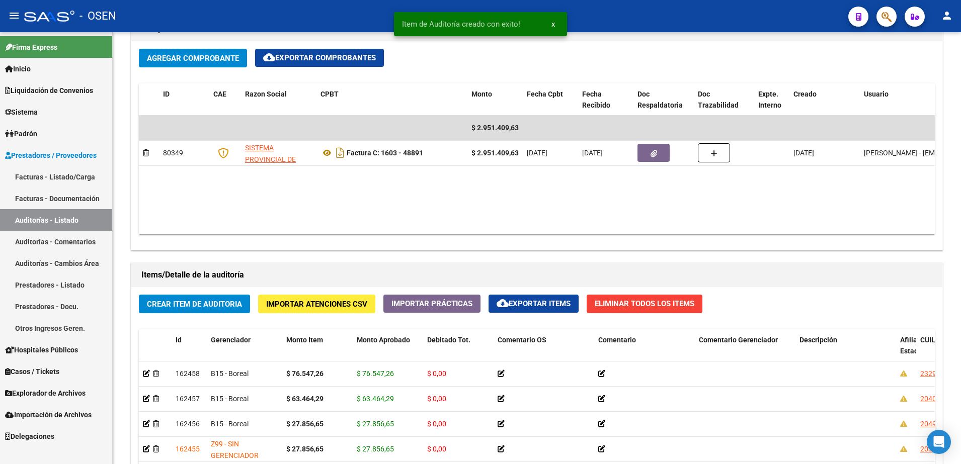 This screenshot has width=961, height=464. What do you see at coordinates (194, 304) in the screenshot?
I see `span: Crear Item de Auditoria` at bounding box center [194, 304].